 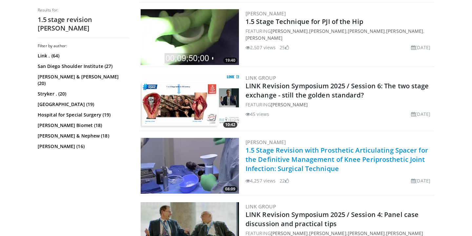 I want to click on img: 9a438204-66ba-43f0-86a5-871c573143bf.300x170_q85_crop-smart_upscale.jpg, so click(x=190, y=166).